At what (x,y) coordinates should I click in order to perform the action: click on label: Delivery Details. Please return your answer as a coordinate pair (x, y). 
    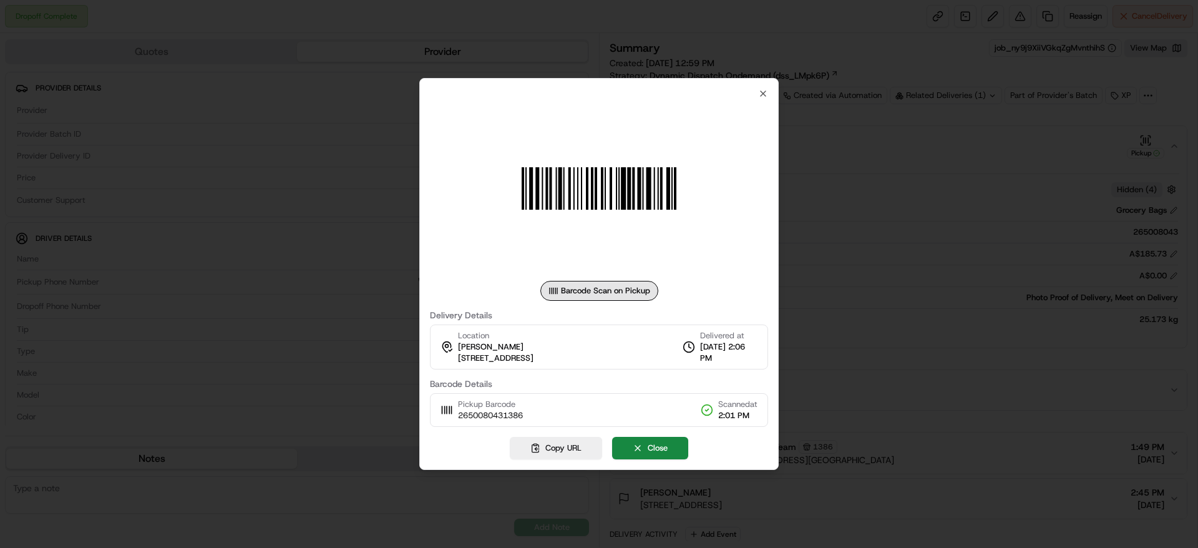
    Looking at the image, I should click on (599, 315).